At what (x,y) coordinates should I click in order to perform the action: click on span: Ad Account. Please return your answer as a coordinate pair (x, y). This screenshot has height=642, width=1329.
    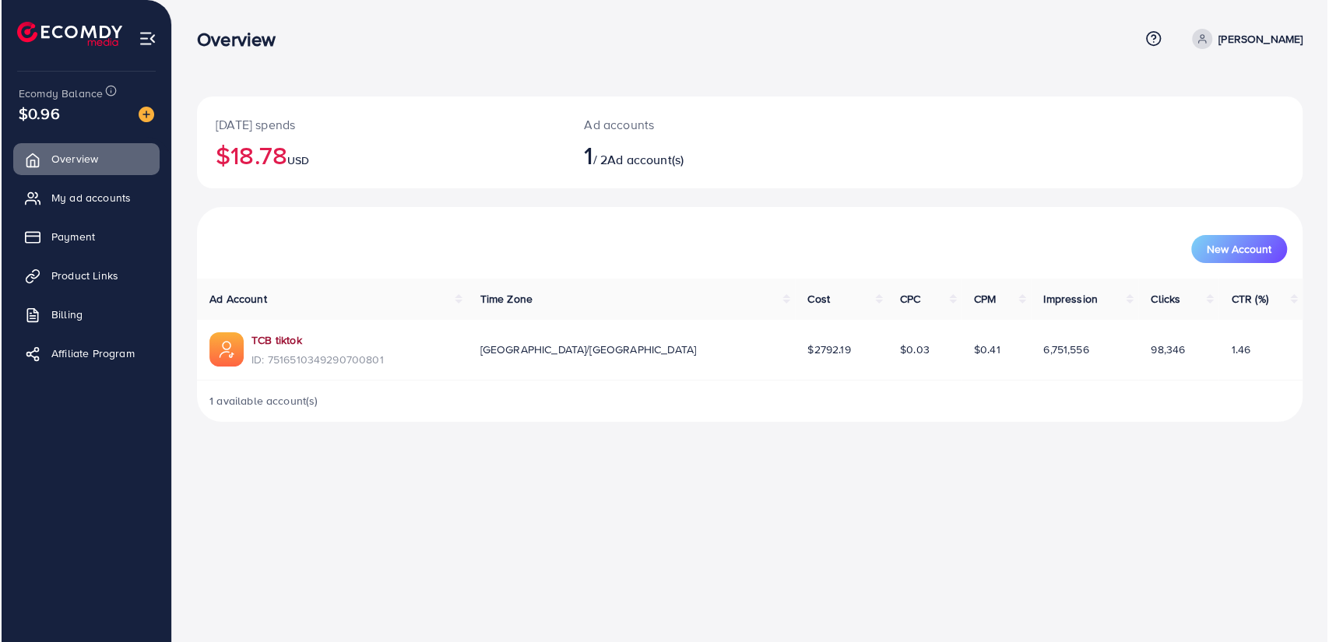
    Looking at the image, I should click on (237, 299).